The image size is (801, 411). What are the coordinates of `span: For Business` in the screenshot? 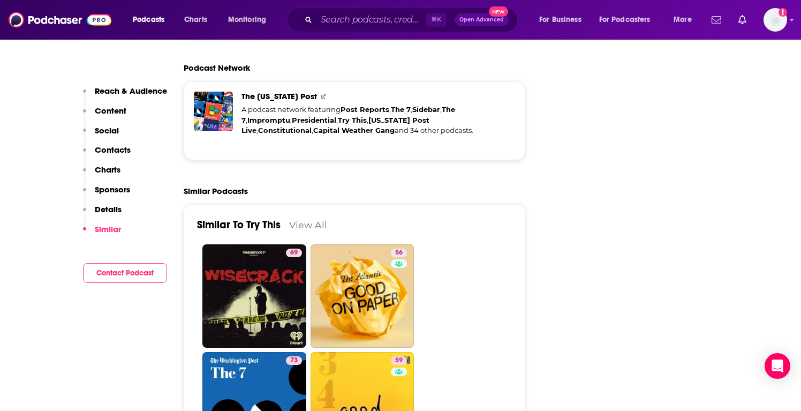 It's located at (560, 20).